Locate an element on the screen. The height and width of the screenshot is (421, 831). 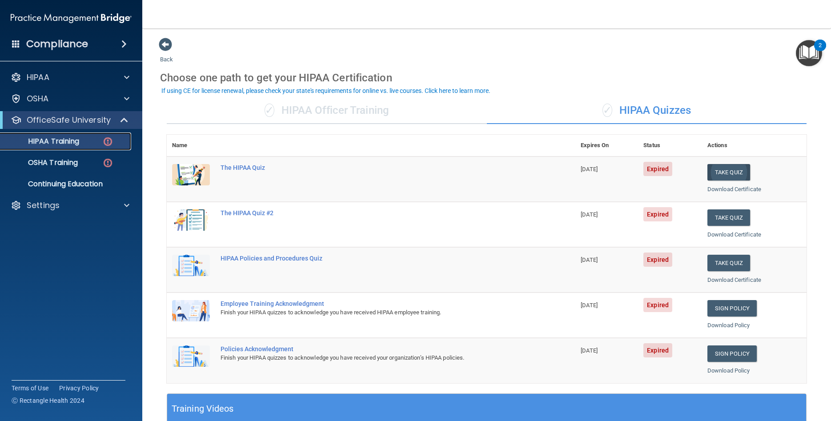
div: HIPAA Quizzes is located at coordinates (647, 111).